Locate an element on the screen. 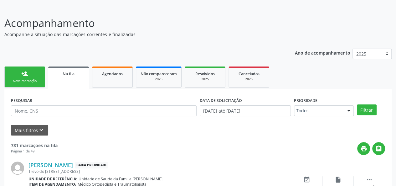 This screenshot has height=186, width=396. i: insert_drive_file is located at coordinates (338, 179).